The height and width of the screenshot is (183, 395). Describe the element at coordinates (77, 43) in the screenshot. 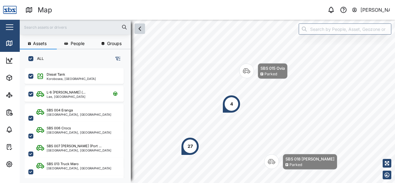

I see `span: People` at that location.